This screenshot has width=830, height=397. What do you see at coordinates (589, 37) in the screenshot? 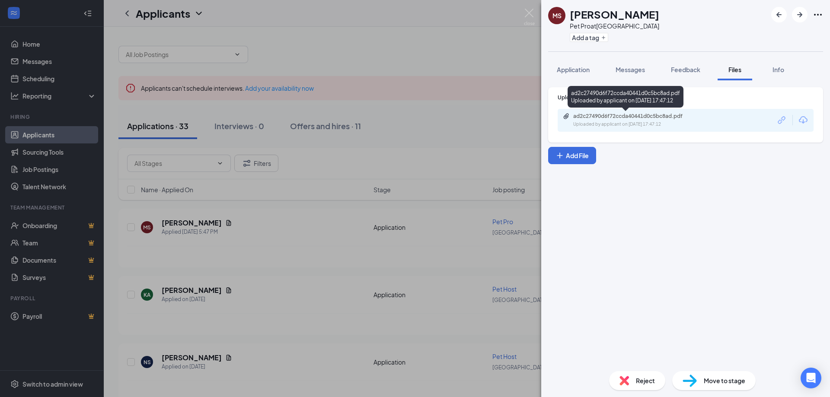
I see `button: PlusAdd a tag` at bounding box center [589, 37].